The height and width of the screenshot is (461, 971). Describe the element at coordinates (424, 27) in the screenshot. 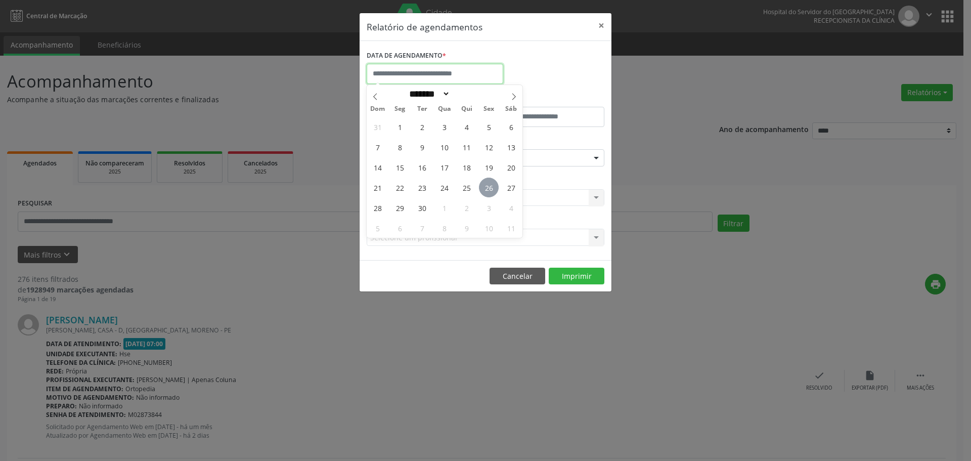

I see `h5: Relatório de agendamentos` at that location.